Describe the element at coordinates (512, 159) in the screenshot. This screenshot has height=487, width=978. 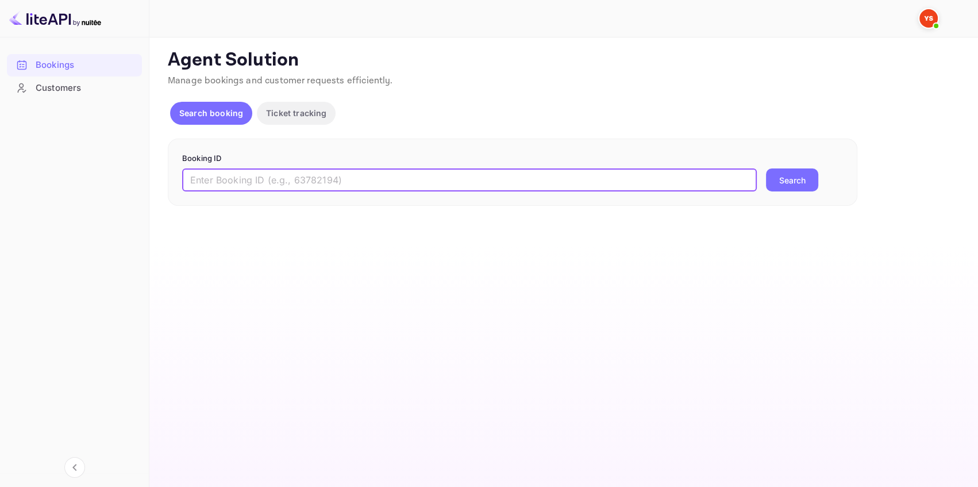
I see `p: Booking ID` at that location.